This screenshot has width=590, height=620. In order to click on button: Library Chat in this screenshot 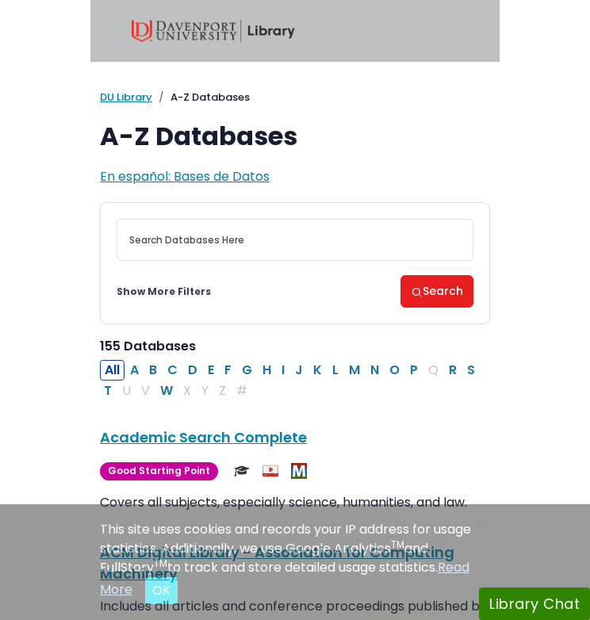, I will do `click(534, 603)`.